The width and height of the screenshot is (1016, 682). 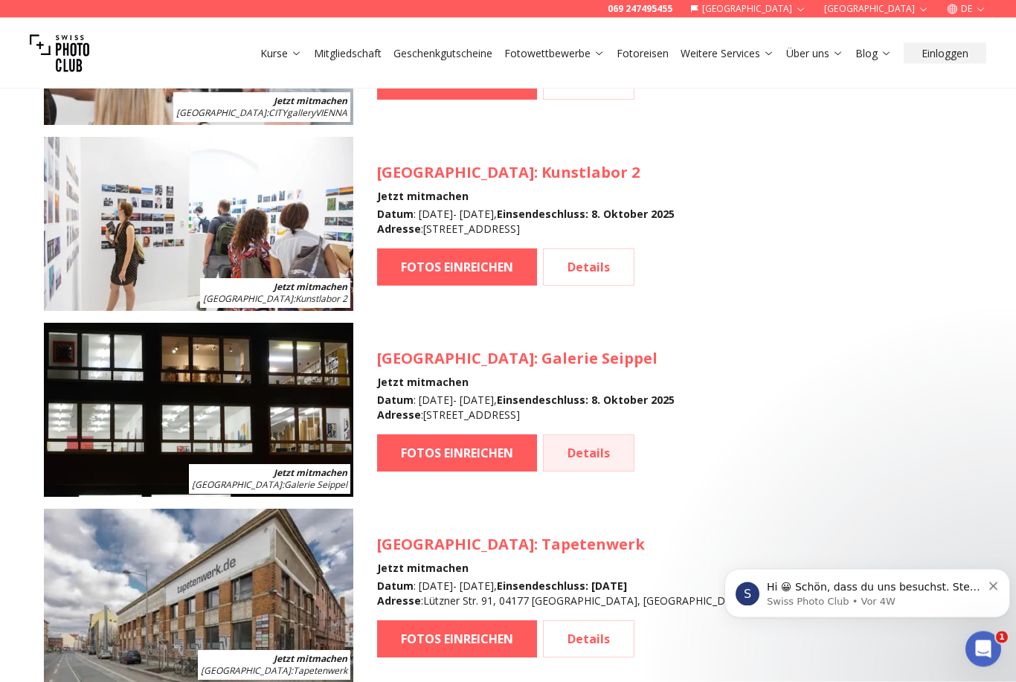 What do you see at coordinates (873, 54) in the screenshot?
I see `a: Blog` at bounding box center [873, 54].